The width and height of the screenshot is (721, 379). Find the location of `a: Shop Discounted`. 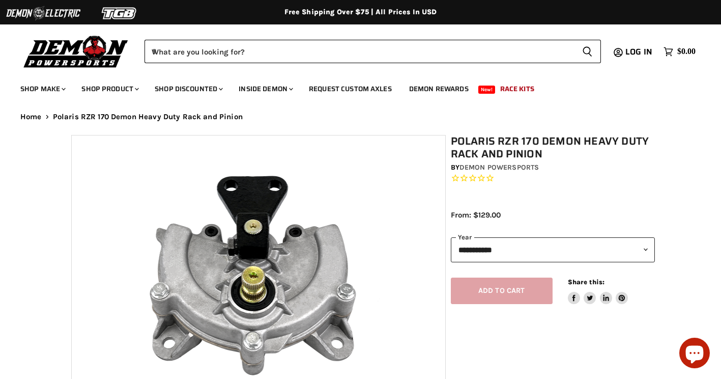

a: Shop Discounted is located at coordinates (188, 89).